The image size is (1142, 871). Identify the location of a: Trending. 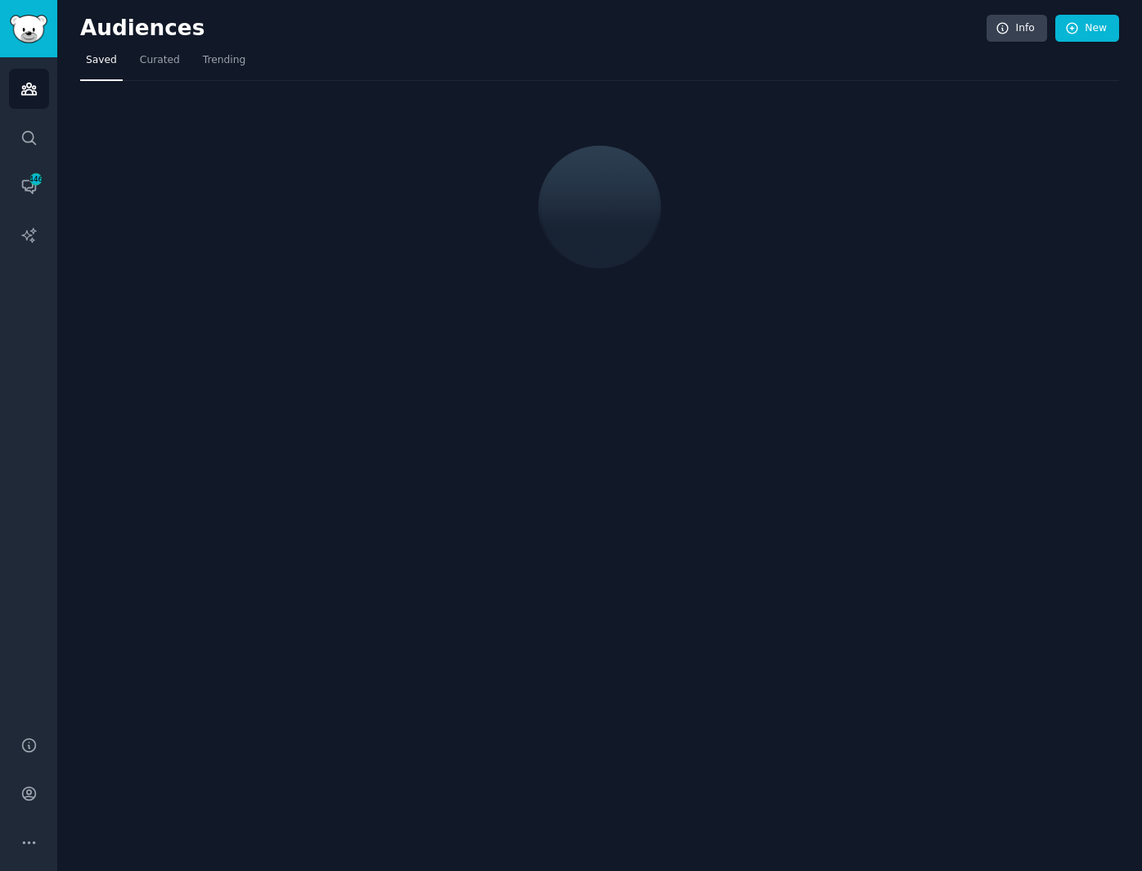
(224, 64).